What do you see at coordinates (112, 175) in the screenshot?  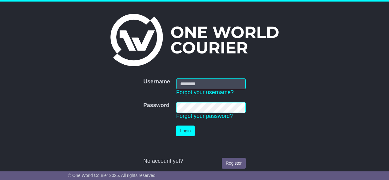 I see `span: © One World Courier 2025. All rights reserved.` at bounding box center [112, 175].